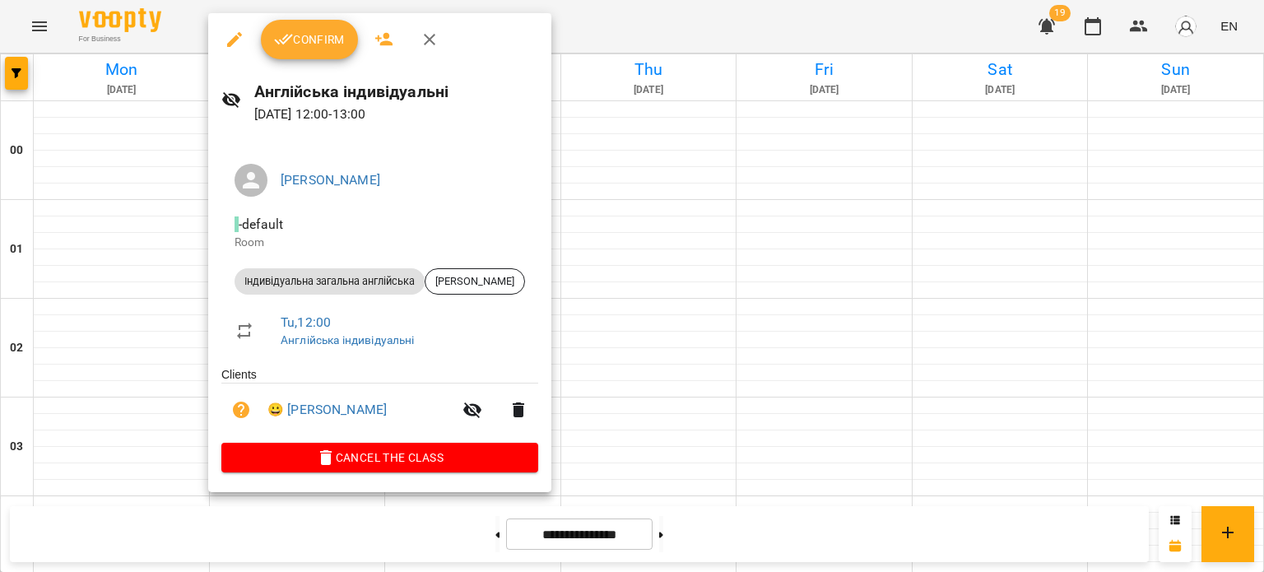 This screenshot has width=1264, height=572. I want to click on ul: Clients, so click(379, 404).